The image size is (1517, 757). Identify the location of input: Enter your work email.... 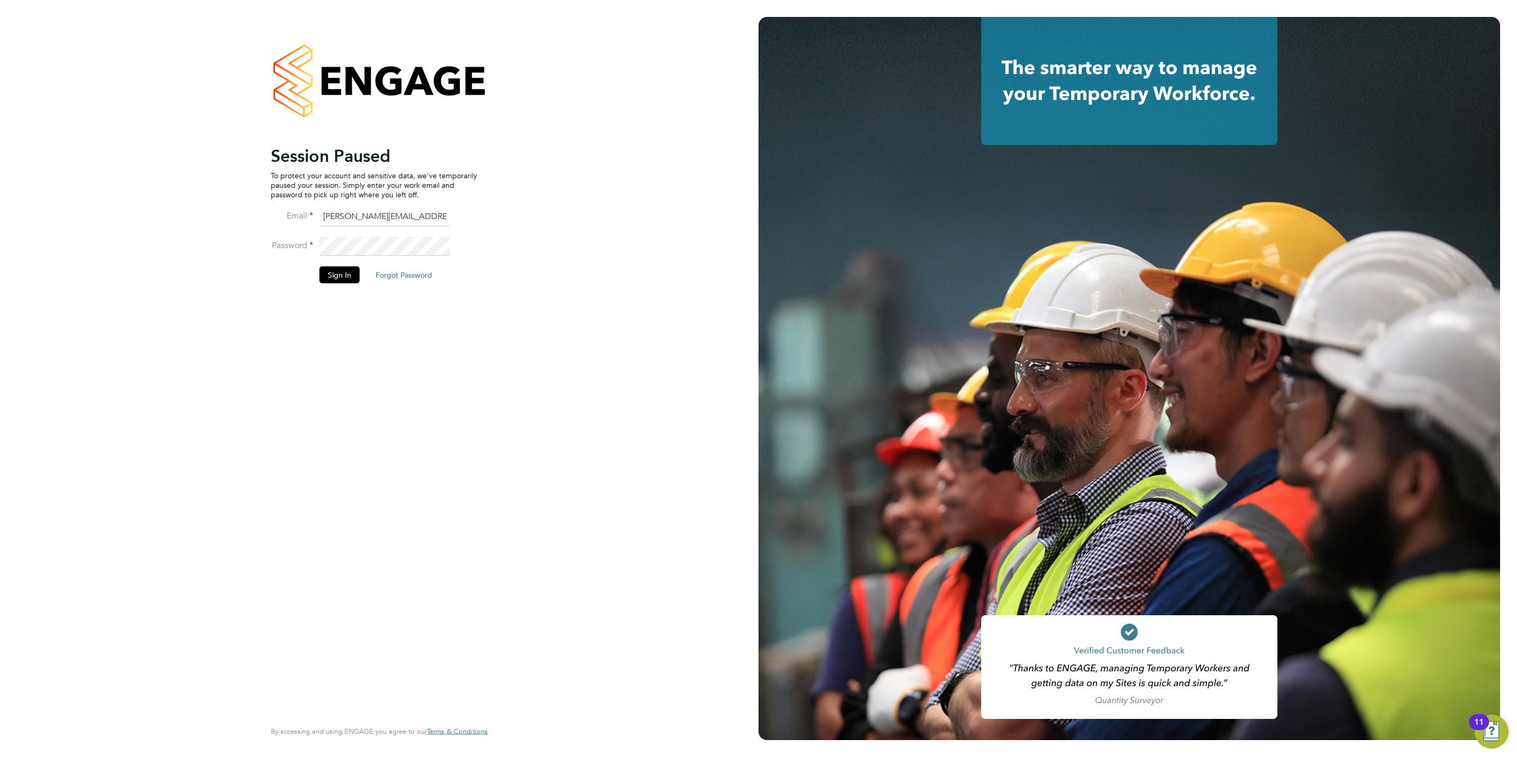
(384, 217).